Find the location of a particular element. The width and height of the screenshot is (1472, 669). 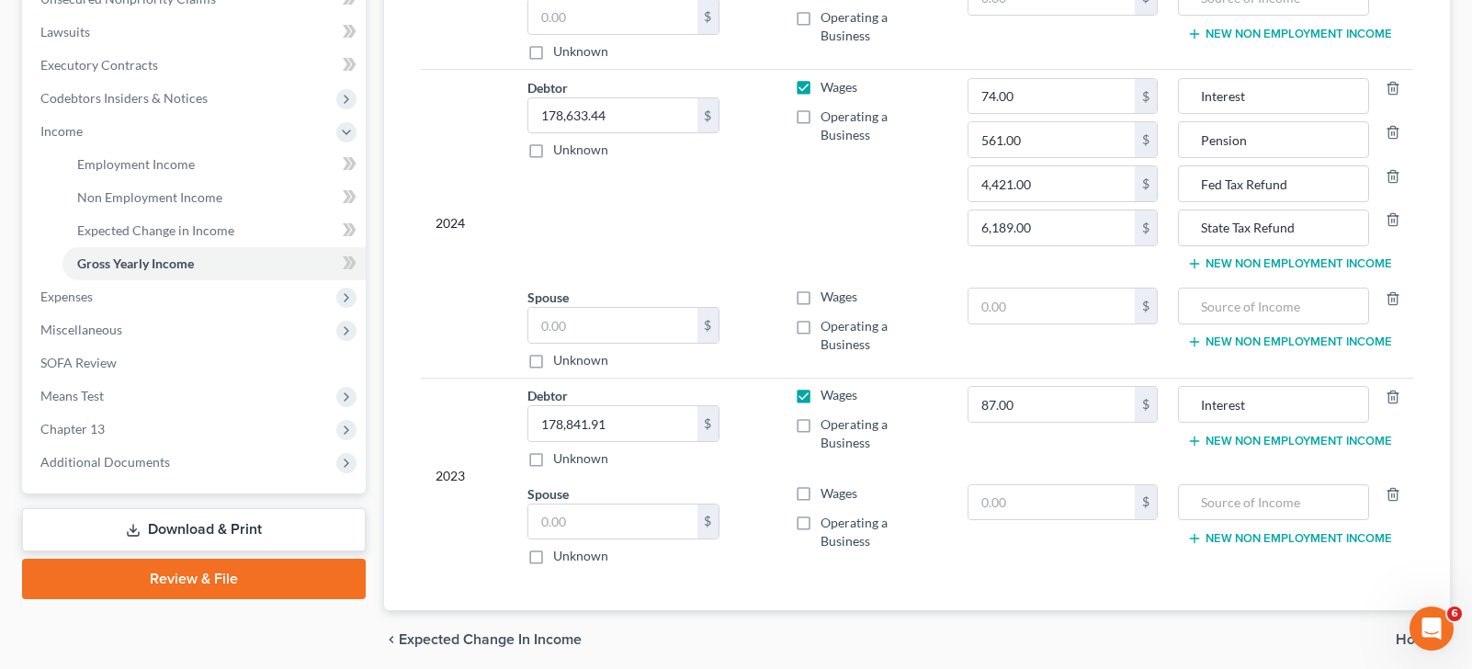

a: Executory Contracts is located at coordinates (196, 65).